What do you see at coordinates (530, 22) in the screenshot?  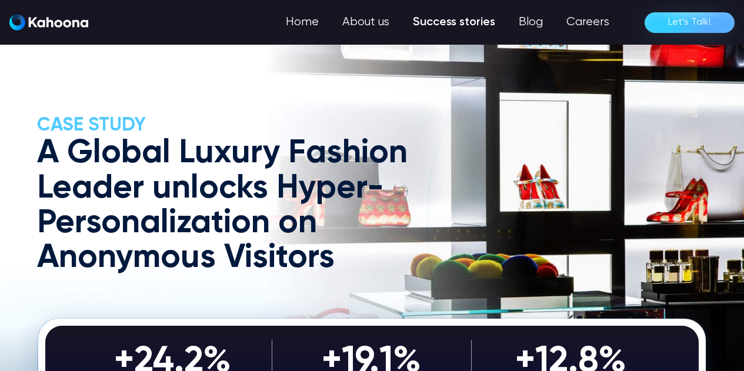 I see `a: Blog` at bounding box center [530, 22].